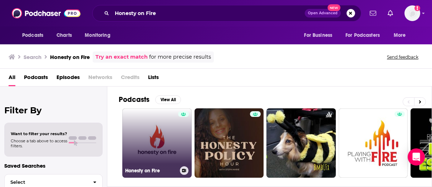  Describe the element at coordinates (53, 110) in the screenshot. I see `h2: Filter By` at that location.